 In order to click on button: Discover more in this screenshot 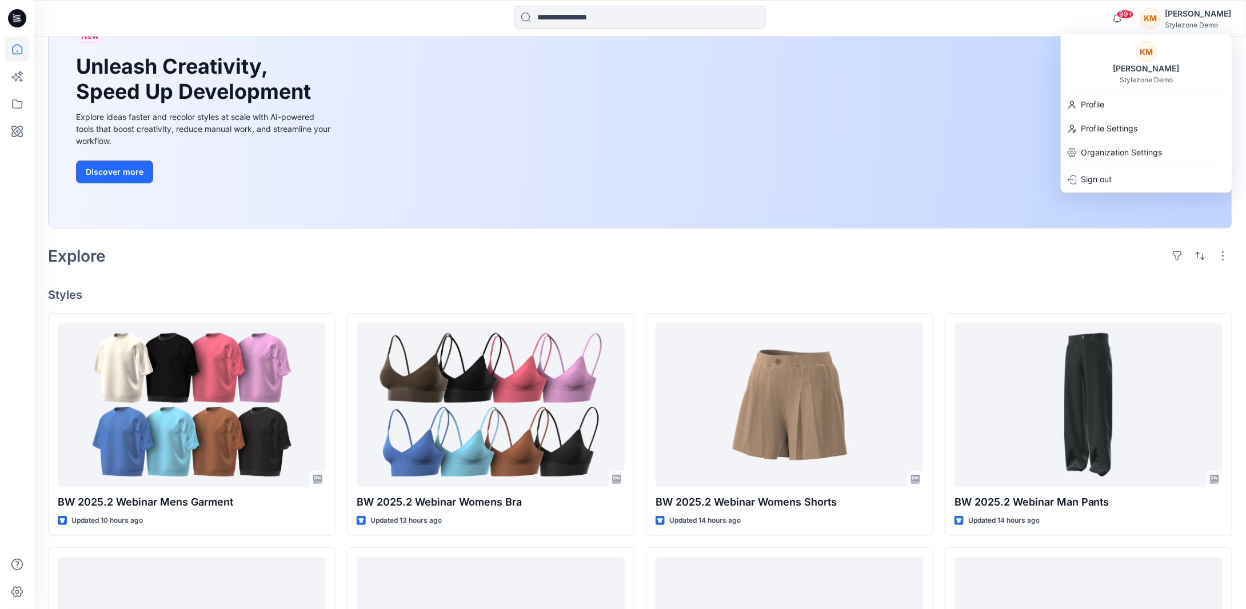, I will do `click(114, 172)`.